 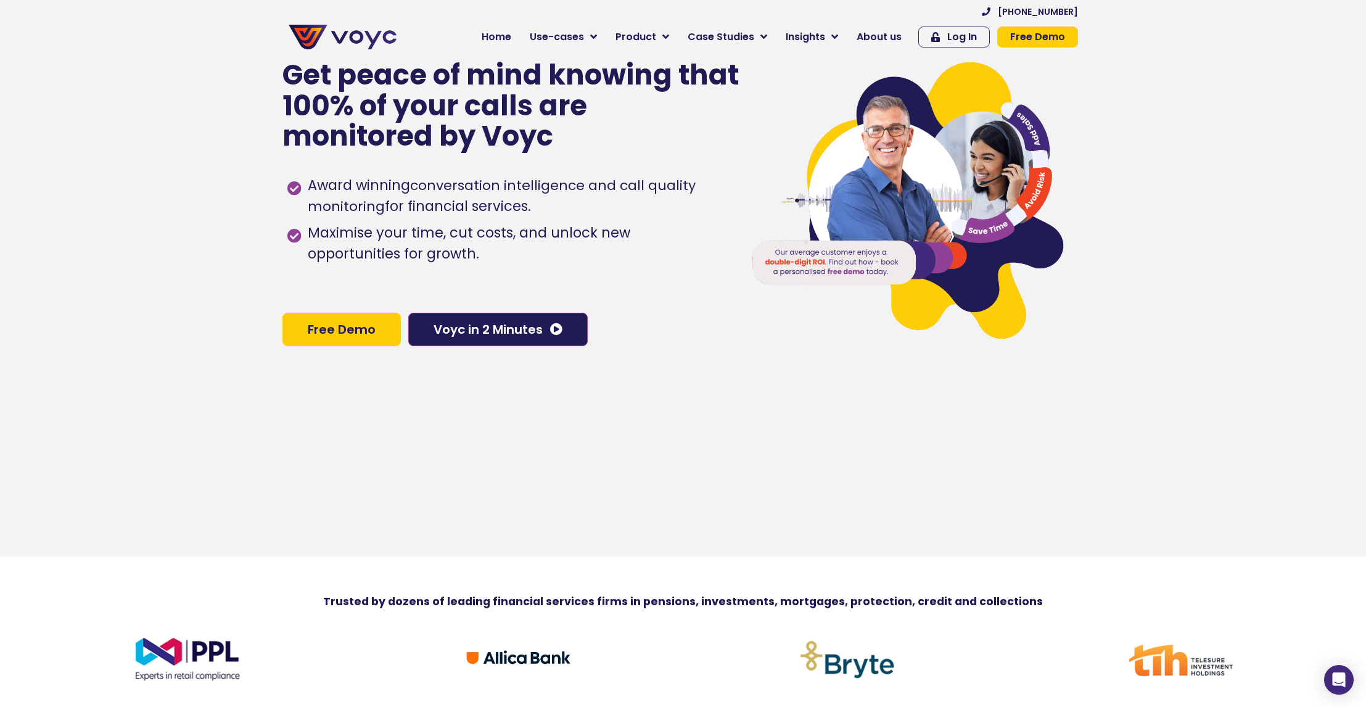 What do you see at coordinates (642, 37) in the screenshot?
I see `a: Product` at bounding box center [642, 37].